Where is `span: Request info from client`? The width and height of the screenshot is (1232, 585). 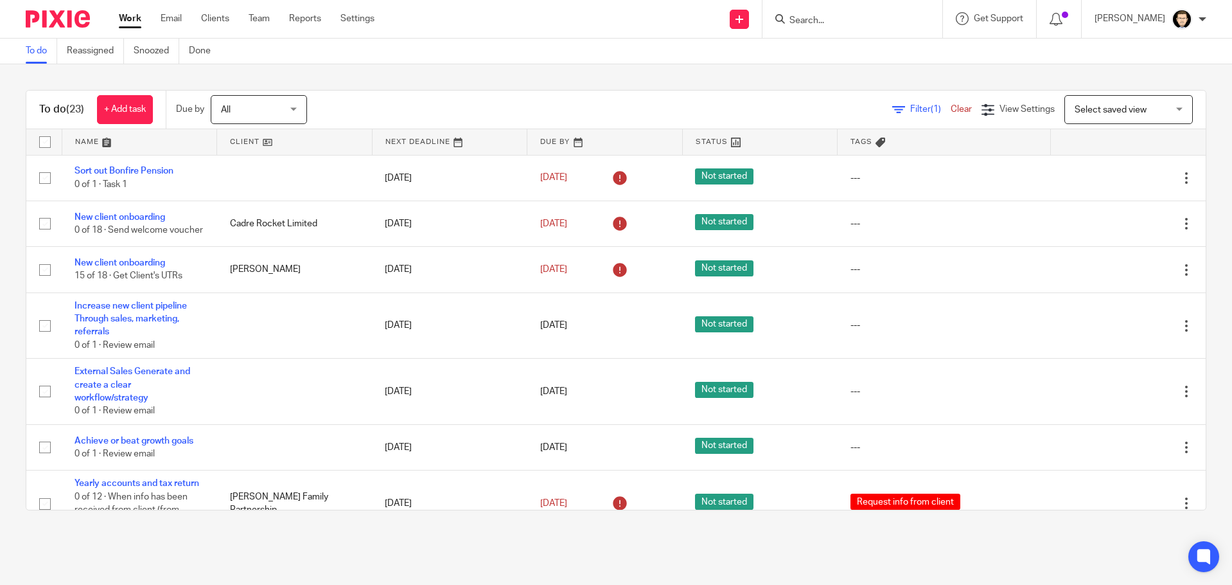 span: Request info from client is located at coordinates (905, 501).